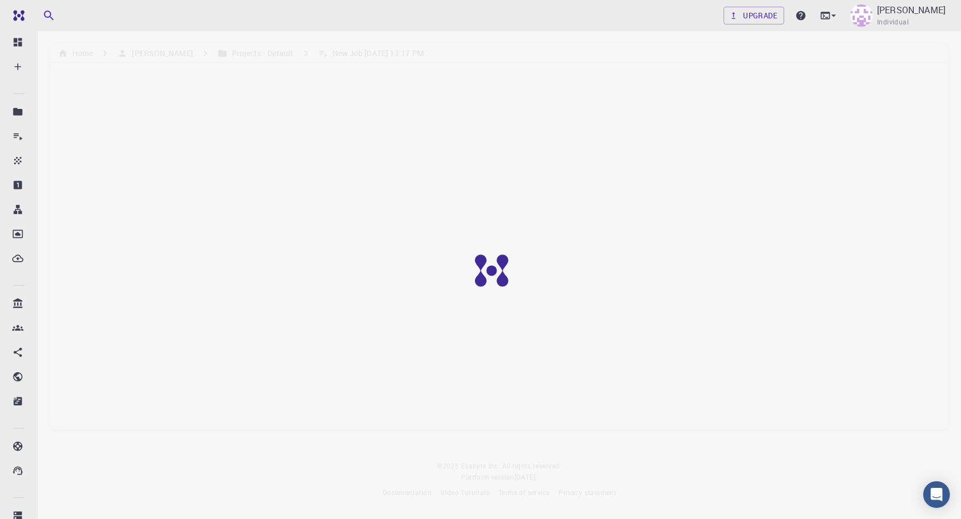 Image resolution: width=961 pixels, height=519 pixels. What do you see at coordinates (936, 495) in the screenshot?
I see `div: Open Intercom Messenger` at bounding box center [936, 495].